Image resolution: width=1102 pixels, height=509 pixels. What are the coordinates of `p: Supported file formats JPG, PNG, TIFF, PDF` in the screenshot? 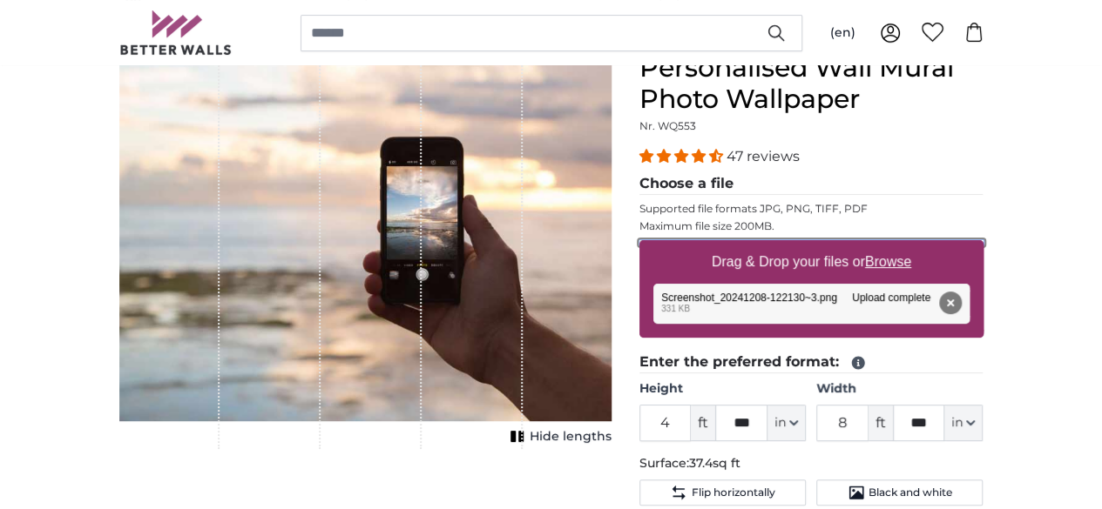 It's located at (811, 209).